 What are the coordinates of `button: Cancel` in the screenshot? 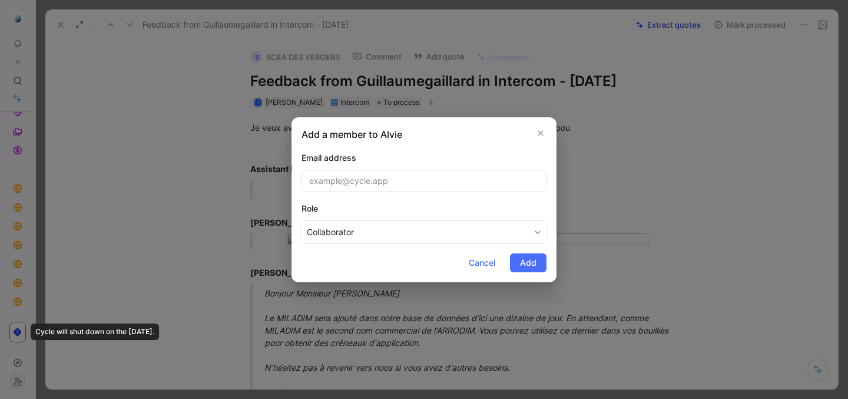 It's located at (482, 263).